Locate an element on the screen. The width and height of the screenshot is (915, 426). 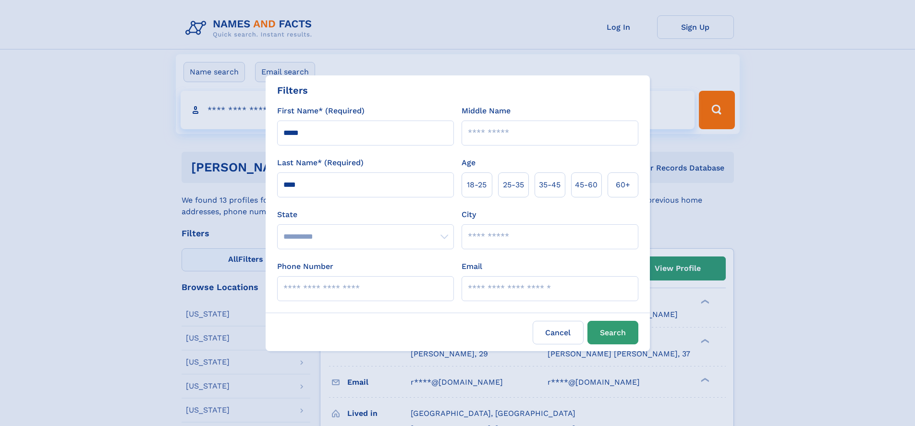
label: Middle Name is located at coordinates (486, 111).